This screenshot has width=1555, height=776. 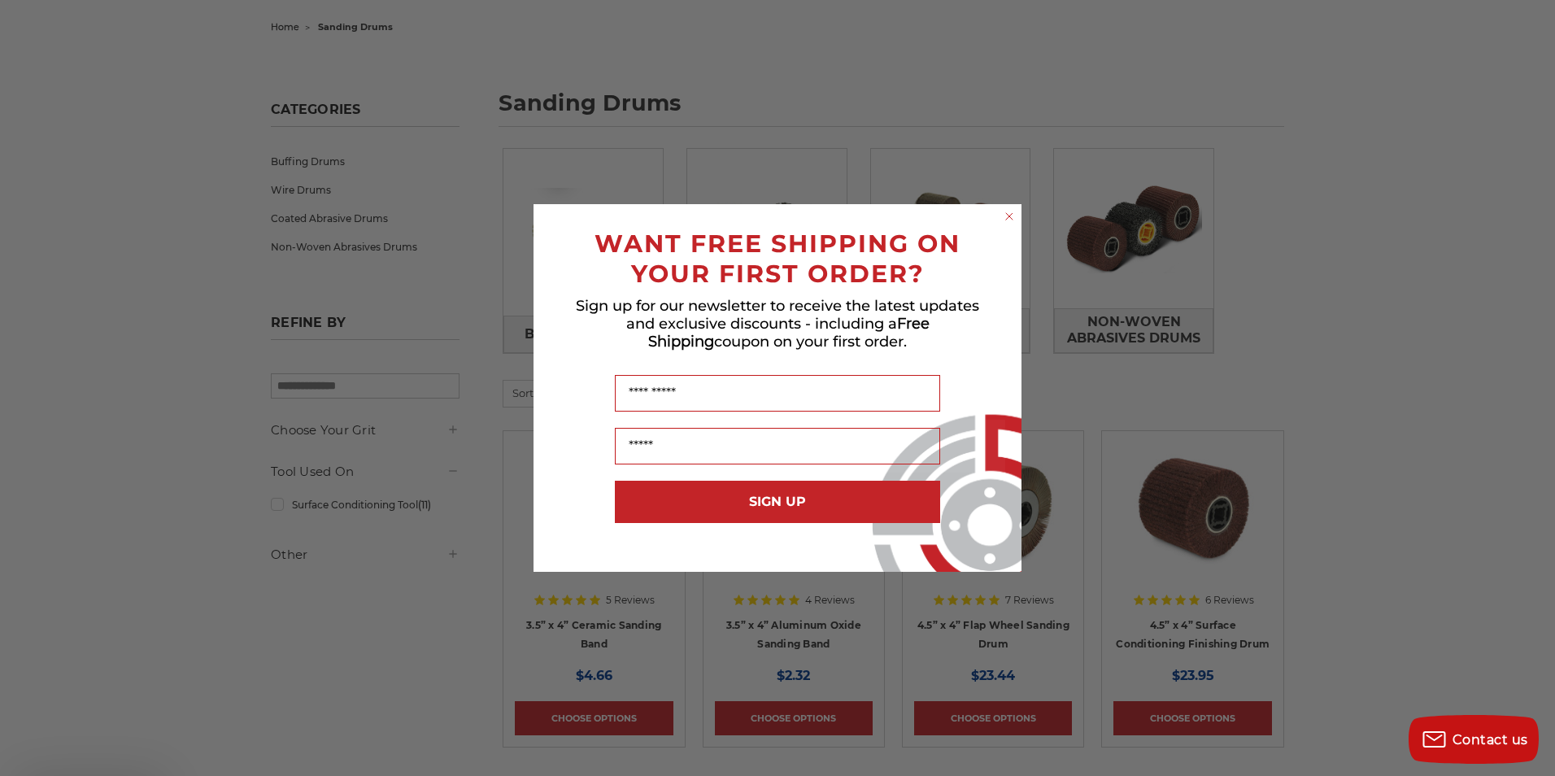 I want to click on span: Free Shipping, so click(x=789, y=333).